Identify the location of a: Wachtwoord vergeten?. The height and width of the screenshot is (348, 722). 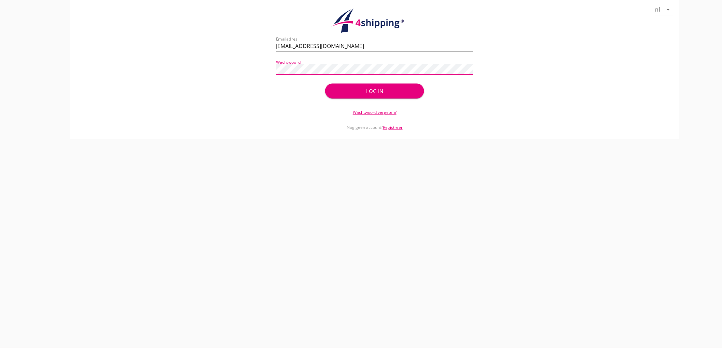
(374, 112).